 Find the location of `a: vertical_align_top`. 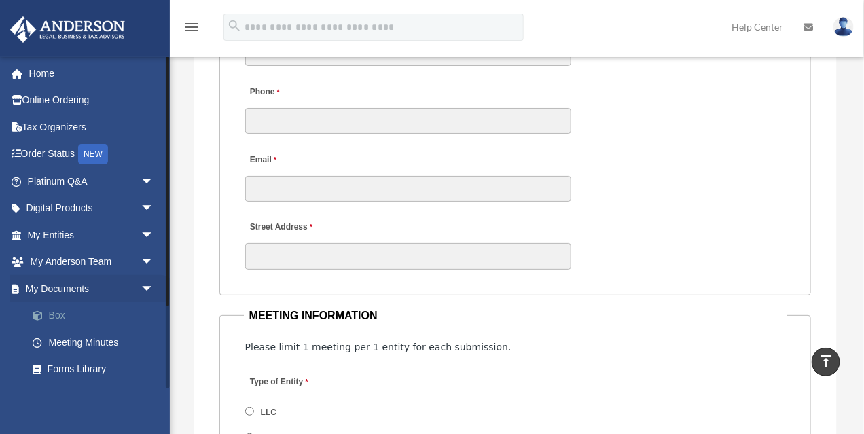

a: vertical_align_top is located at coordinates (826, 362).